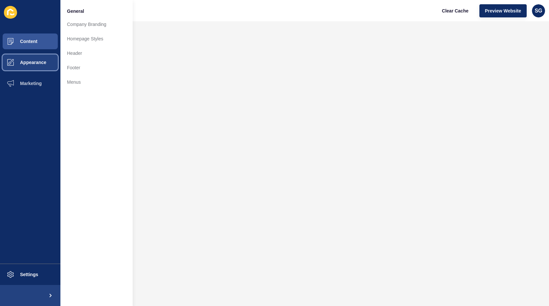 The image size is (549, 306). What do you see at coordinates (97, 39) in the screenshot?
I see `a: Homepage Styles` at bounding box center [97, 39].